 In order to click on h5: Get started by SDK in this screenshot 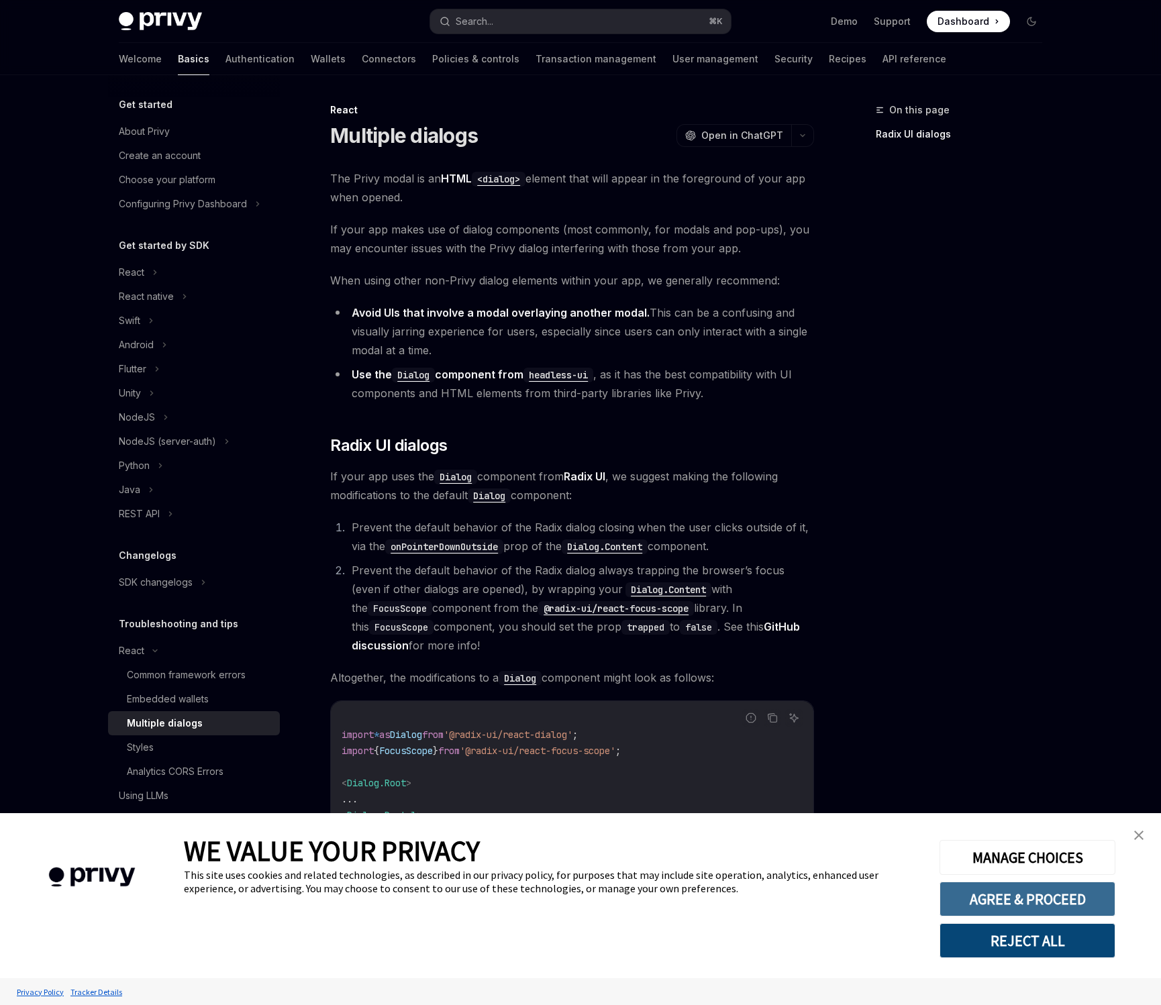, I will do `click(164, 246)`.